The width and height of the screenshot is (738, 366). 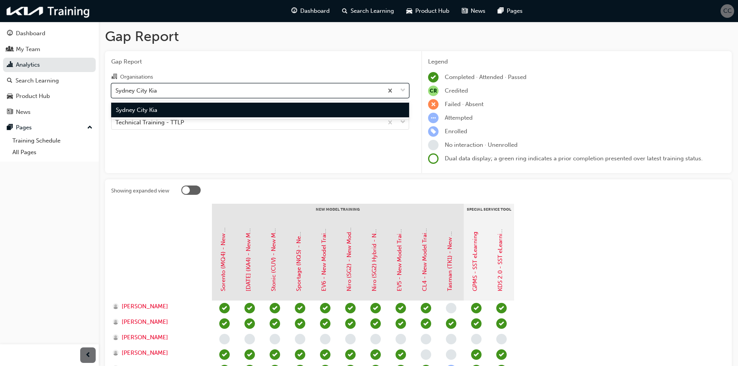 What do you see at coordinates (485, 77) in the screenshot?
I see `span: Completed · Attended · Passed` at bounding box center [485, 77].